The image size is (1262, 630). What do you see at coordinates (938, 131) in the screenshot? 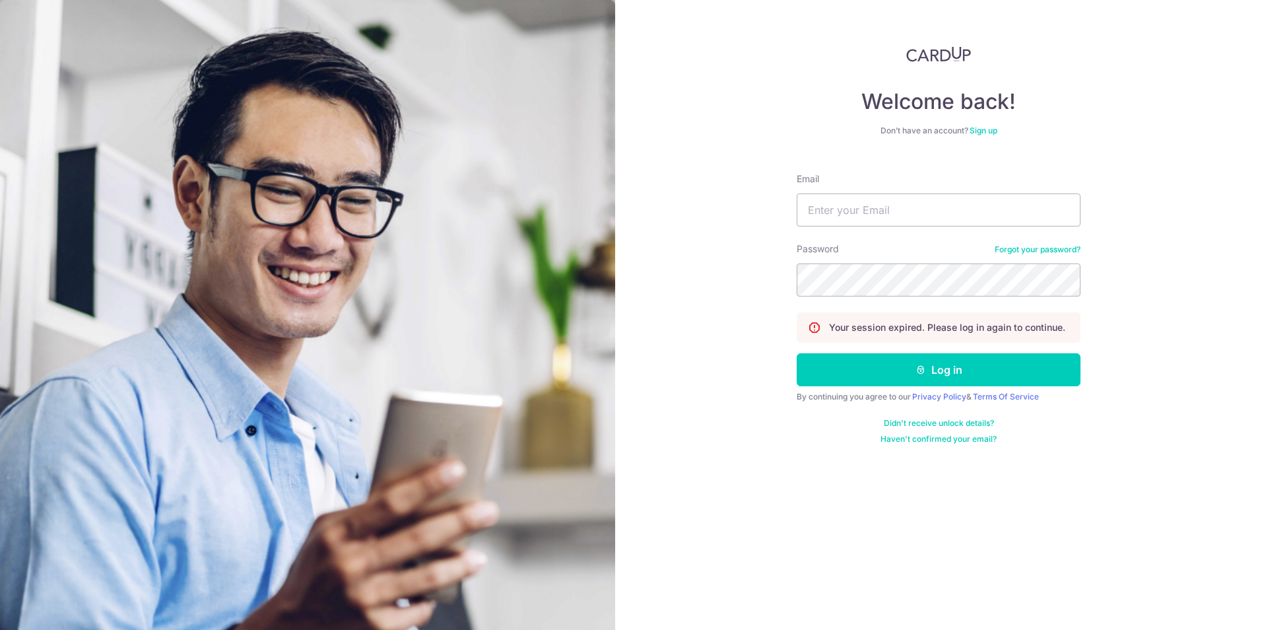
I see `div: Don’t have an account?` at bounding box center [938, 131].